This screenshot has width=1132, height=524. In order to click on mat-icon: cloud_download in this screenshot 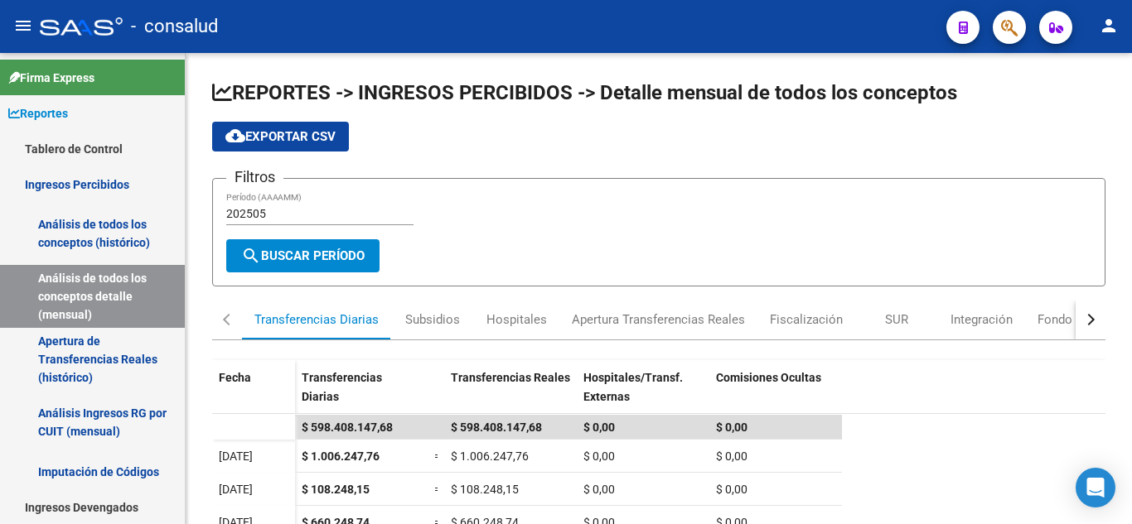, I will do `click(235, 136)`.